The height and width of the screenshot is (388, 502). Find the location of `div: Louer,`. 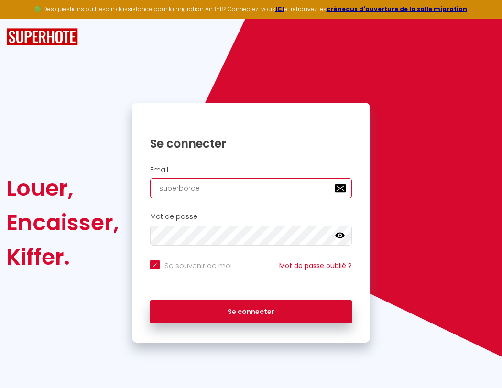

div: Louer, is located at coordinates (63, 188).